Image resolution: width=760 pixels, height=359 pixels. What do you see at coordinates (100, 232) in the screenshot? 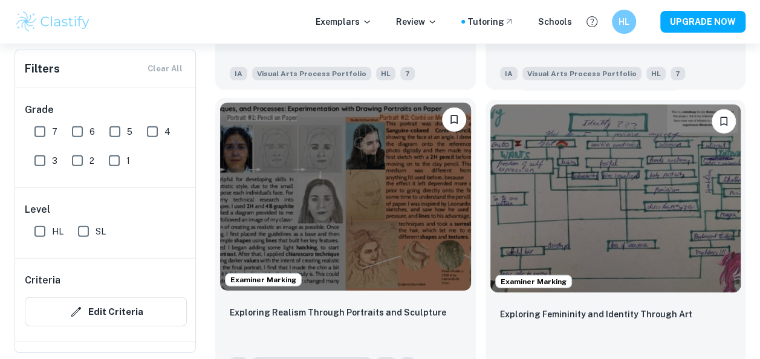
I see `span: SL` at bounding box center [100, 232].